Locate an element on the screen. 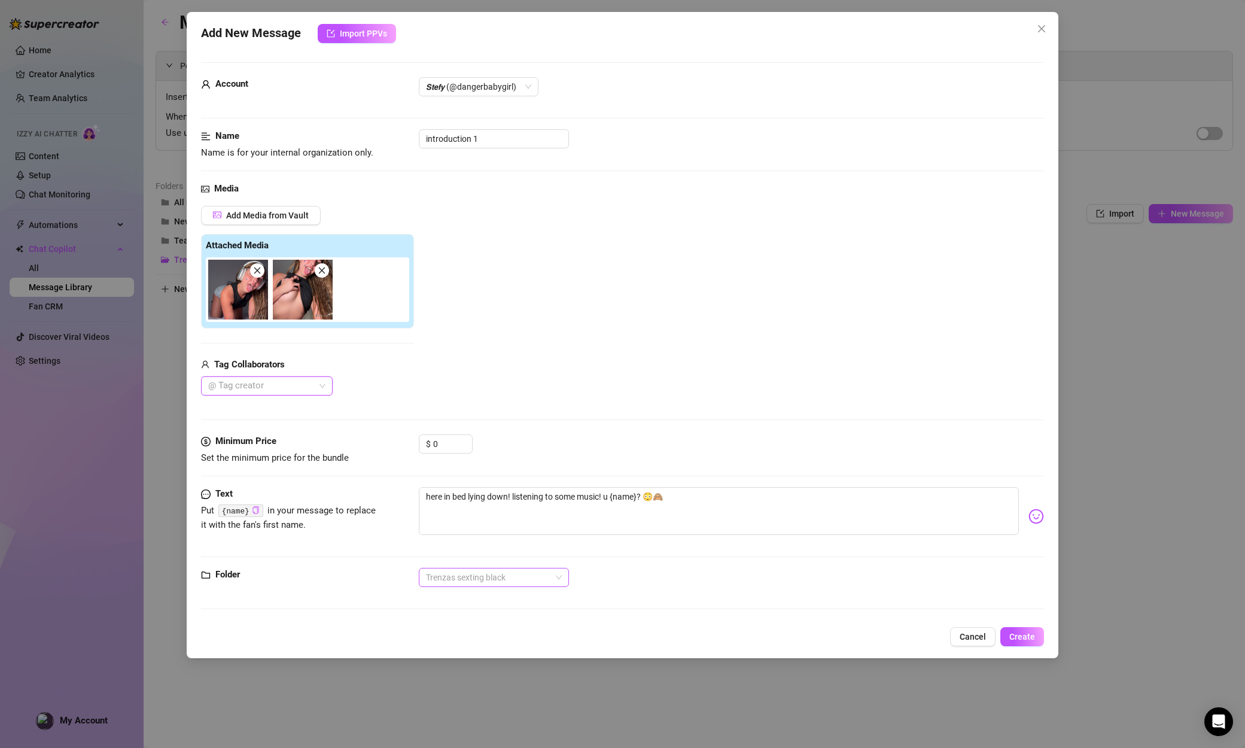  input: Enter a name is located at coordinates (493, 139).